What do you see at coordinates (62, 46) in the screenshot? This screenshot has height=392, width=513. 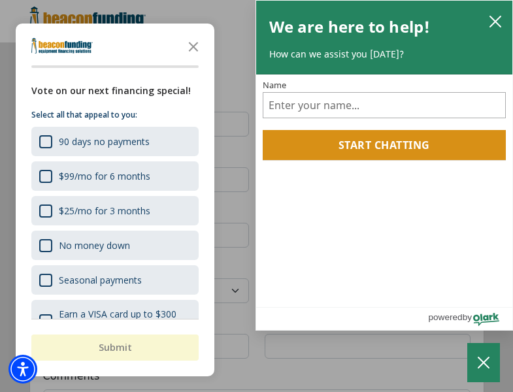 I see `img: Company logo` at bounding box center [62, 46].